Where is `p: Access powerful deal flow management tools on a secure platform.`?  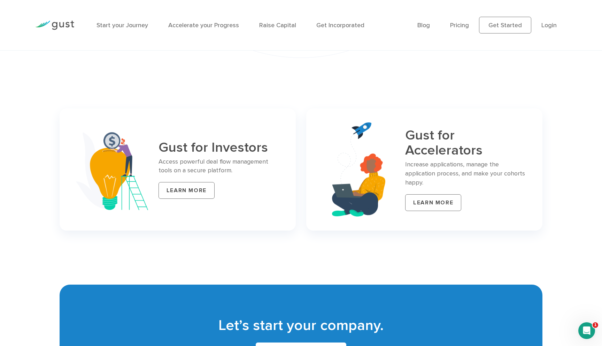 p: Access powerful deal flow management tools on a secure platform. is located at coordinates (219, 166).